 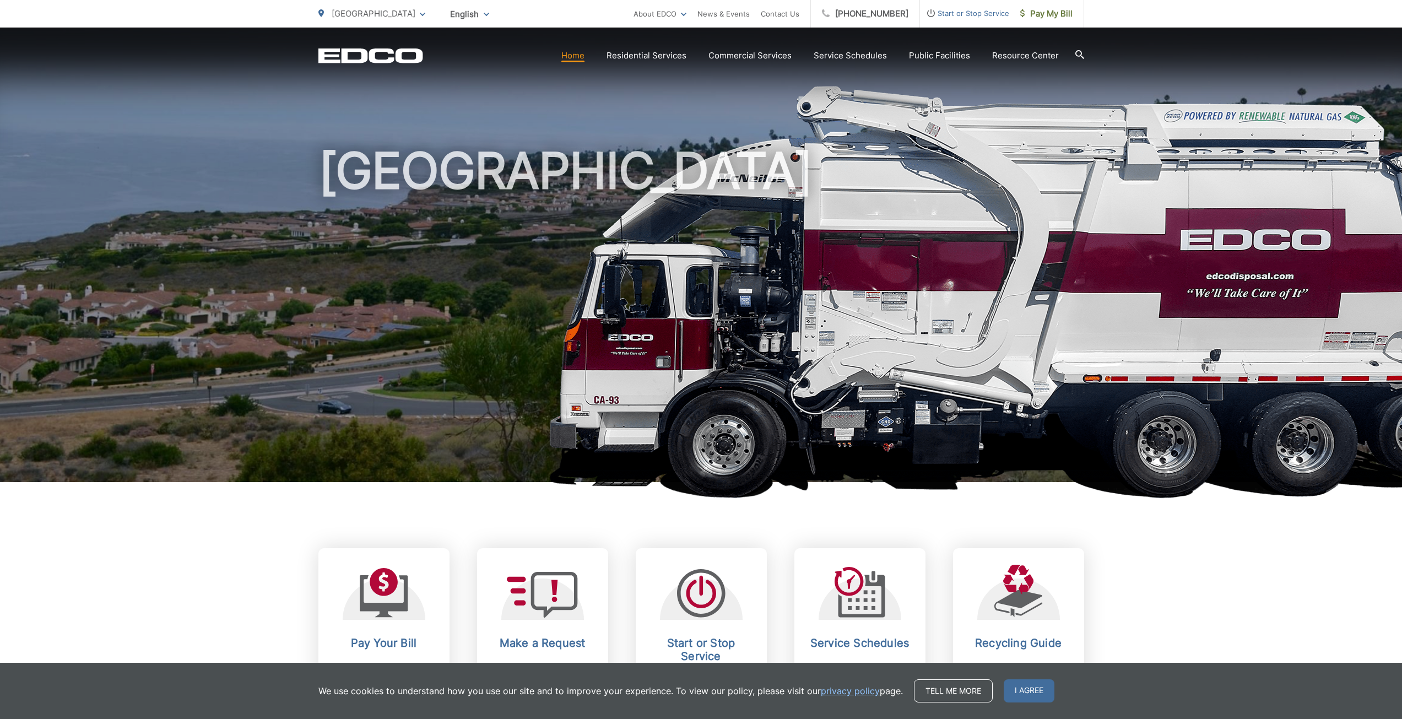 What do you see at coordinates (850, 56) in the screenshot?
I see `a: Service Schedules` at bounding box center [850, 56].